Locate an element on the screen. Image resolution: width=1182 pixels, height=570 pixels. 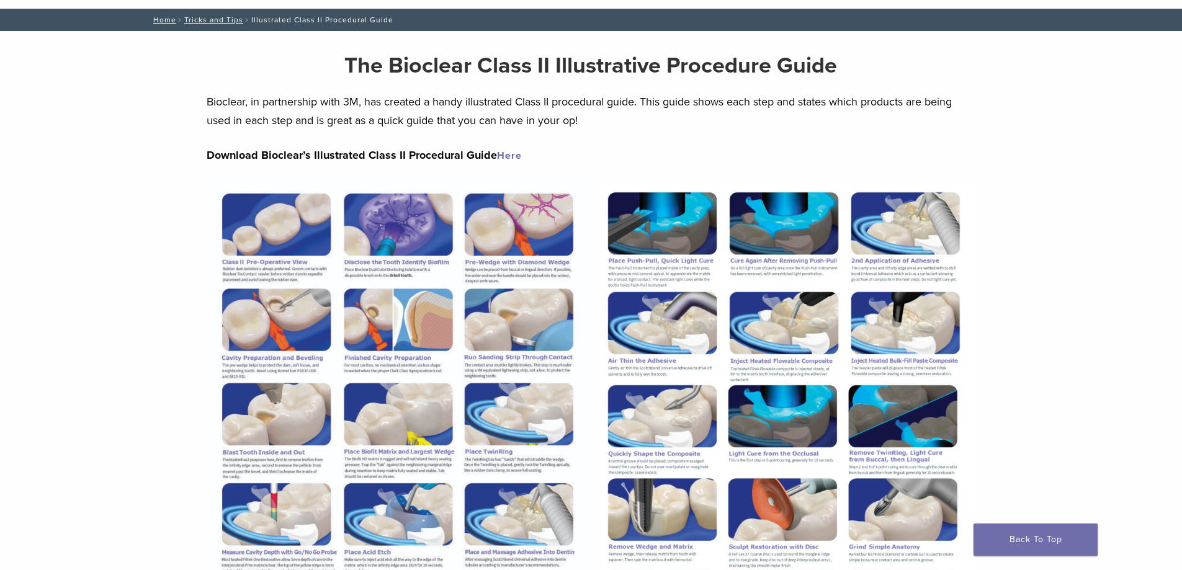
a: Here is located at coordinates (509, 156).